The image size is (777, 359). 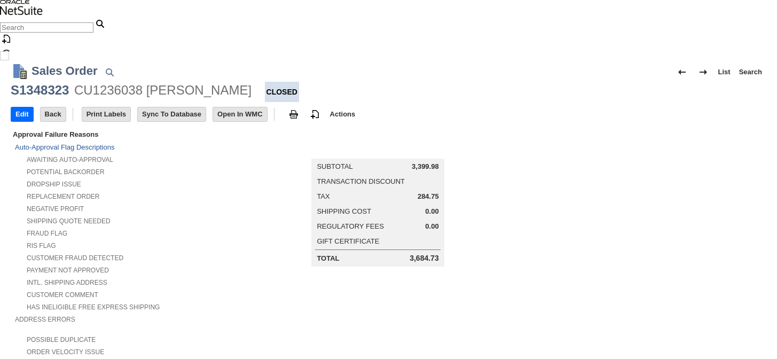 What do you see at coordinates (294, 114) in the screenshot?
I see `img: print.svg` at bounding box center [294, 114].